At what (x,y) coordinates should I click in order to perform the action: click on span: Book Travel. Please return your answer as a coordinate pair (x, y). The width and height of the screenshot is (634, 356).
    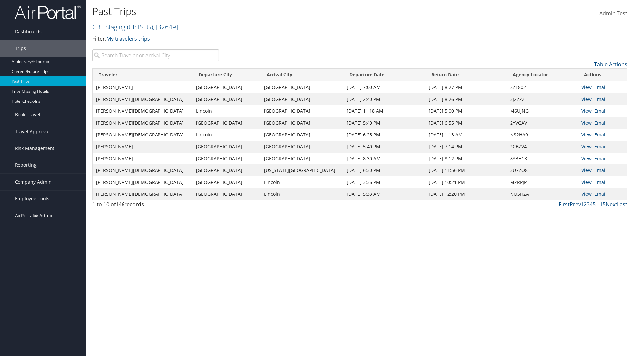
    Looking at the image, I should click on (27, 115).